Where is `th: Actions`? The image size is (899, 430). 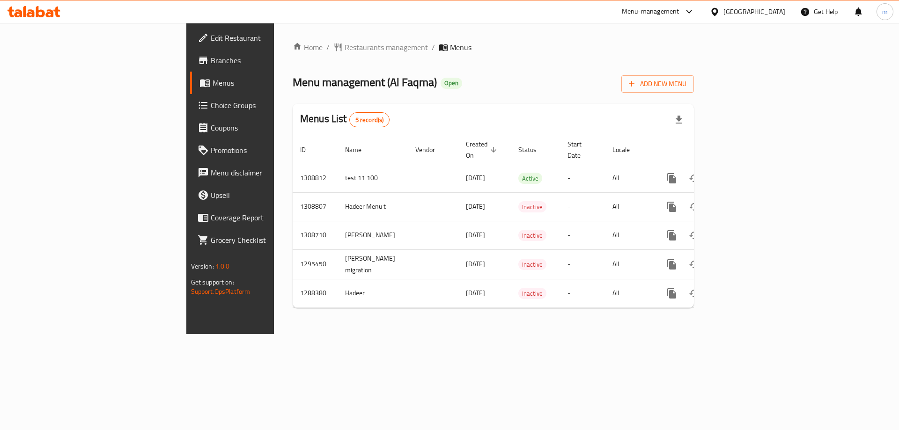 th: Actions is located at coordinates (706, 150).